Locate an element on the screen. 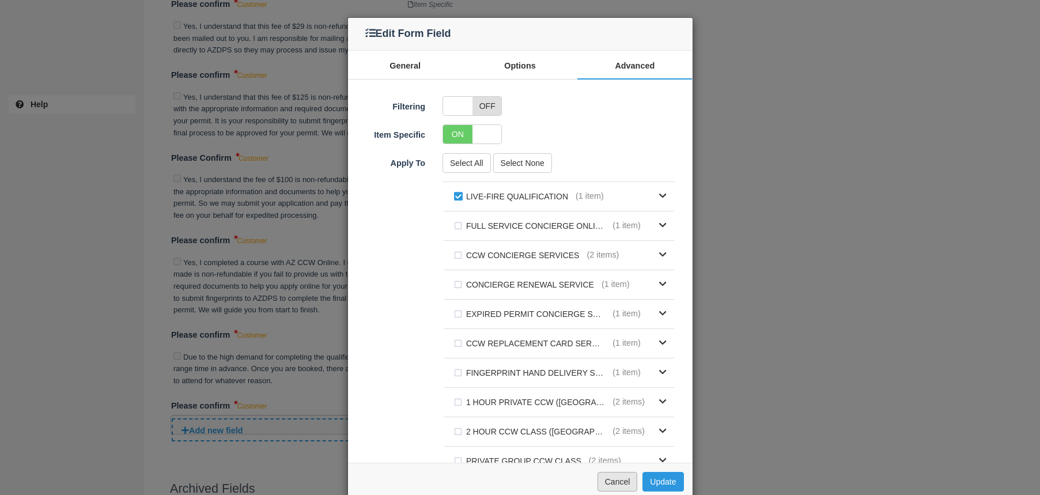 This screenshot has width=1040, height=495. span: FINGERPRINT HAND DELIVERY SERVICE is located at coordinates (532, 373).